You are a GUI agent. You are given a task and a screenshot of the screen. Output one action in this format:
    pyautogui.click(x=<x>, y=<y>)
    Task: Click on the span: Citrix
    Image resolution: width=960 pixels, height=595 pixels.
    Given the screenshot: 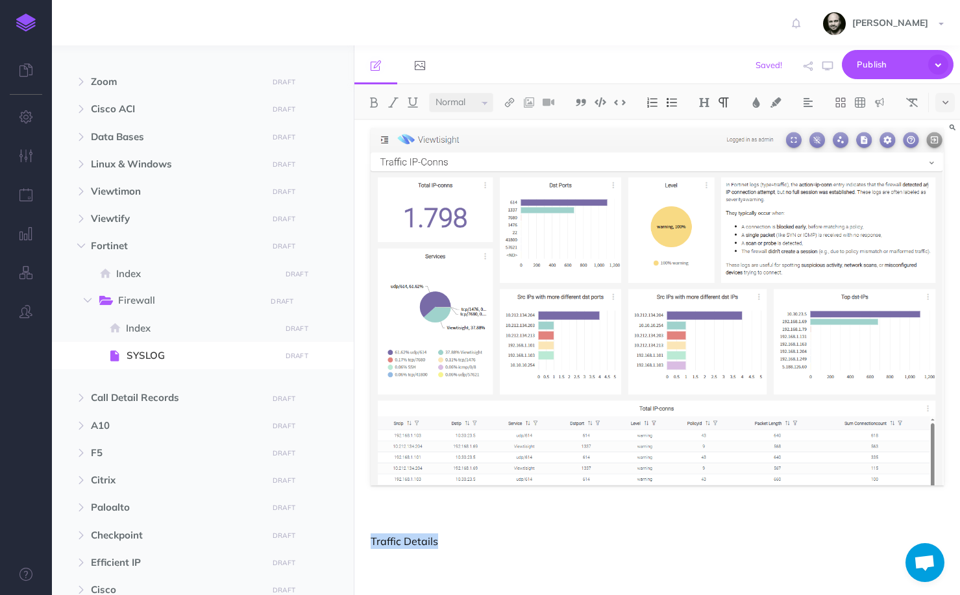 What is the action you would take?
    pyautogui.click(x=175, y=480)
    